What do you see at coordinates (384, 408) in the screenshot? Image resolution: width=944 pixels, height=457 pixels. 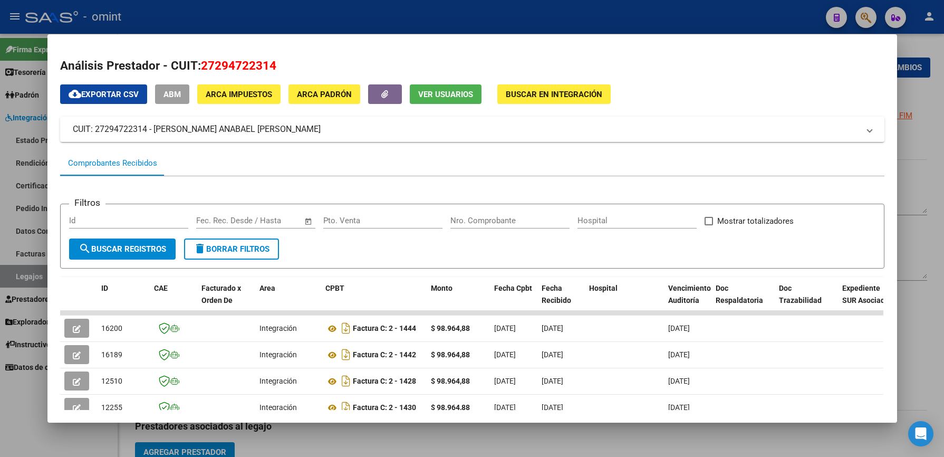 I see `strong: Factura C: 2 - 1430` at bounding box center [384, 408].